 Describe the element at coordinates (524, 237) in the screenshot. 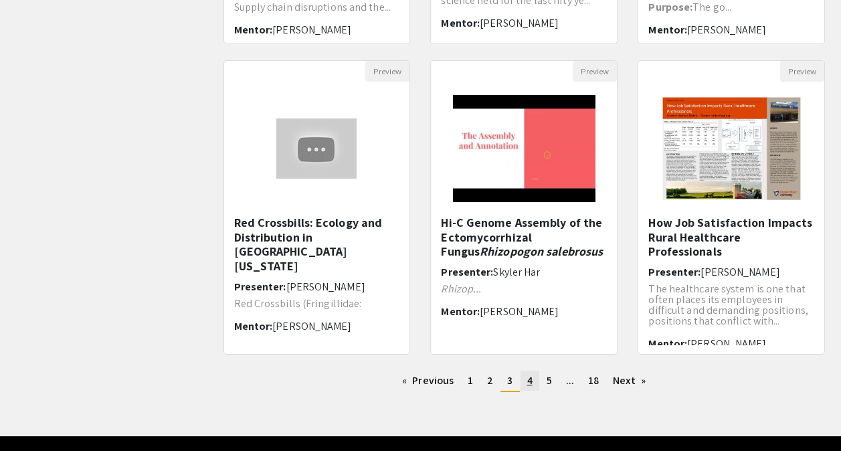

I see `h5: Hi-C Genome Assembly of the Ectomycorrhizal Fungus` at that location.